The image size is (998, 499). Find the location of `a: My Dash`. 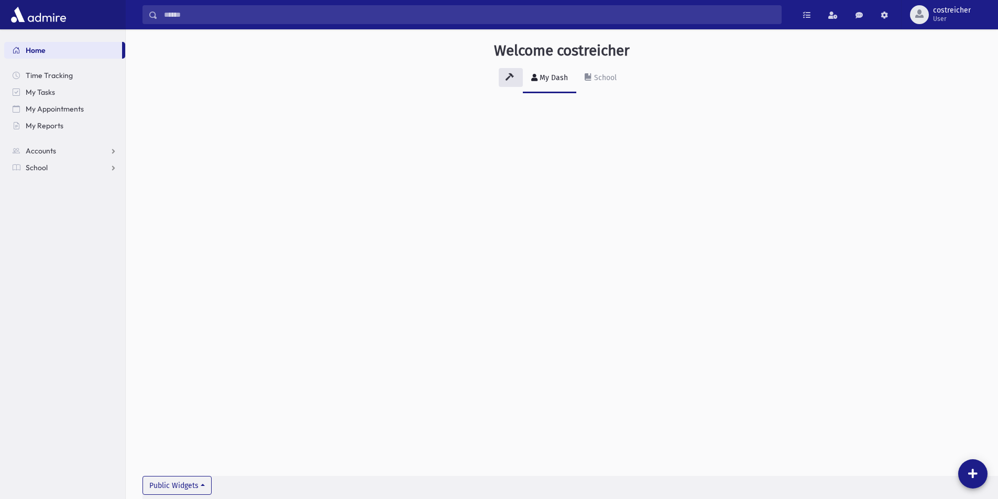

a: My Dash is located at coordinates (550, 79).